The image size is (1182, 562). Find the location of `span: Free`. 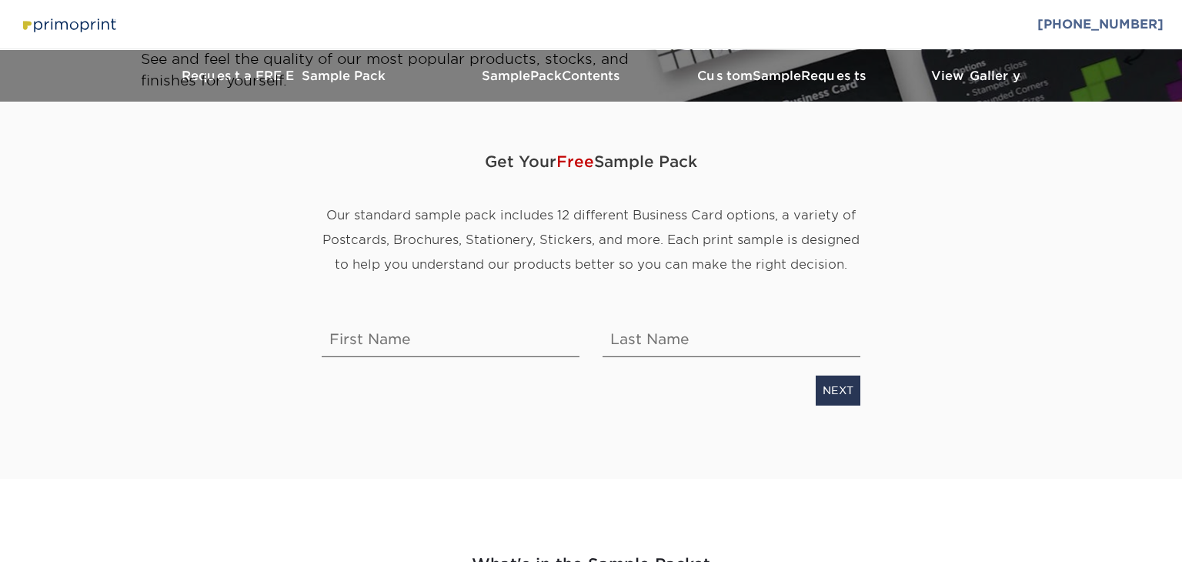

span: Free is located at coordinates (575, 162).